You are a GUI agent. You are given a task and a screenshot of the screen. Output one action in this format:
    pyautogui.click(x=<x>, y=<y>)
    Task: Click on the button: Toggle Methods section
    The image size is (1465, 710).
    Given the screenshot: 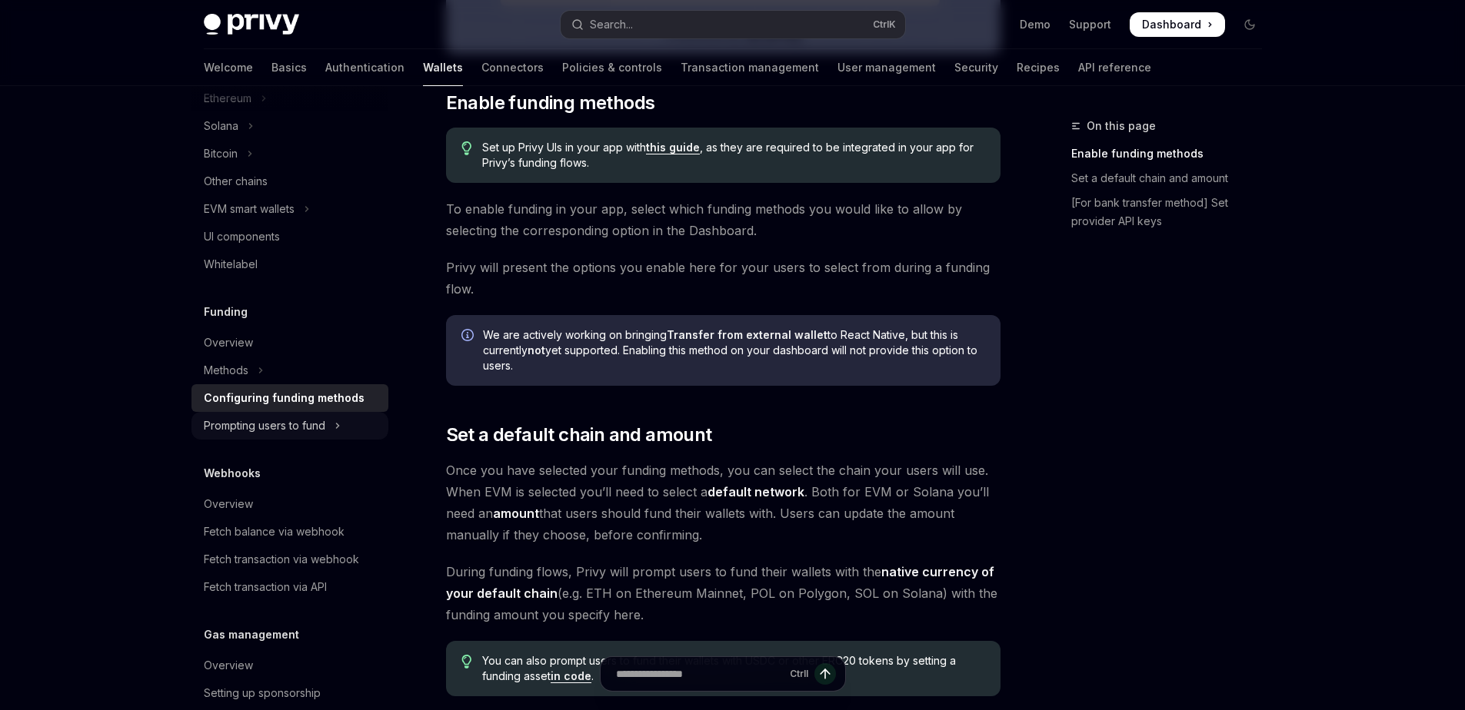 What is the action you would take?
    pyautogui.click(x=290, y=371)
    